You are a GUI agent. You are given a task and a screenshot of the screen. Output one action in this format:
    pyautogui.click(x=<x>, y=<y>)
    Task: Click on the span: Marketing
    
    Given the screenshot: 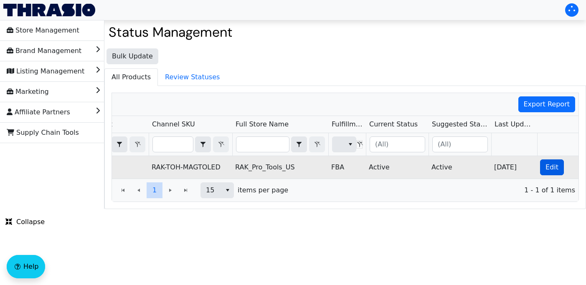 What is the action you would take?
    pyautogui.click(x=28, y=92)
    